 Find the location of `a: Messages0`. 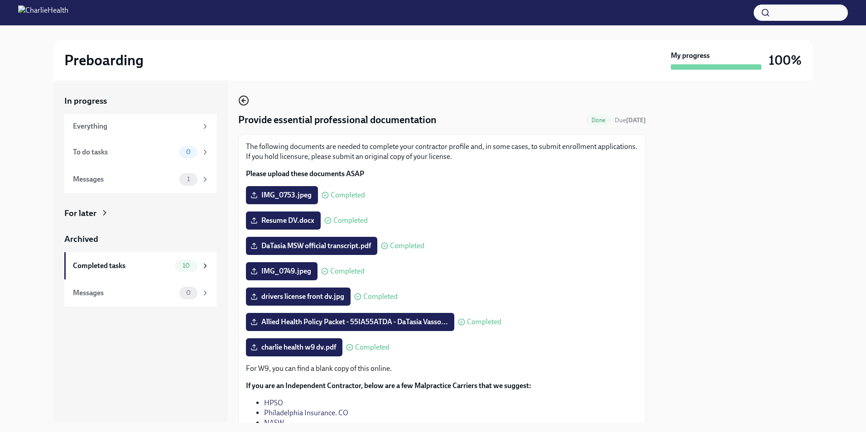

a: Messages0 is located at coordinates (140, 293).